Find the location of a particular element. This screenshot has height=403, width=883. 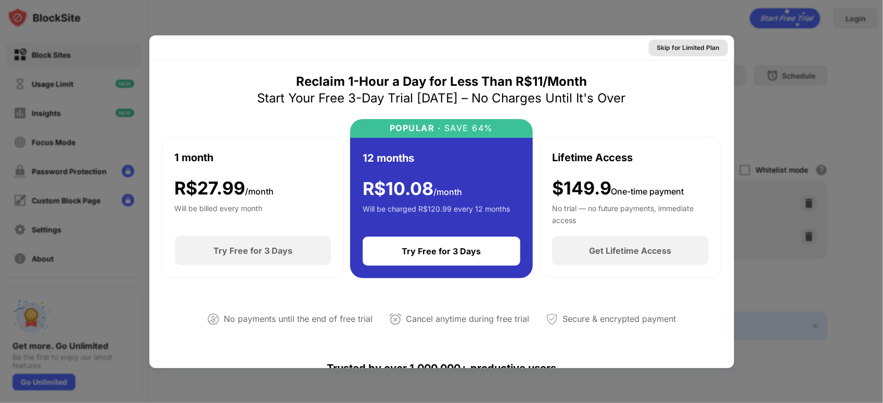

div: Will be charged R$120.99 every 12 months is located at coordinates (436, 214).